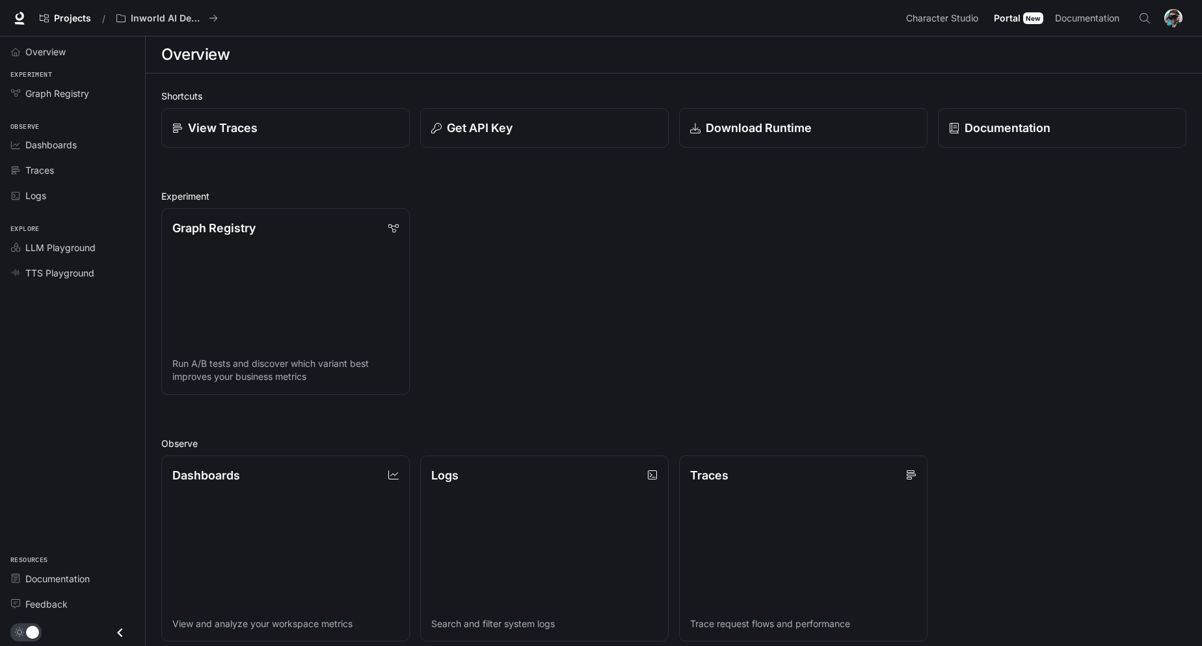  I want to click on p: View and analyze your workspace metrics, so click(286, 624).